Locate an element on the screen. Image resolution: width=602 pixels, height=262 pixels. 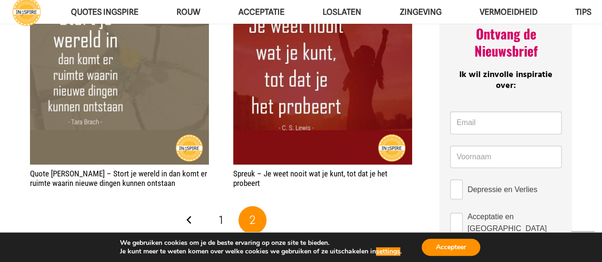
span: Zingeving is located at coordinates (420, 12).